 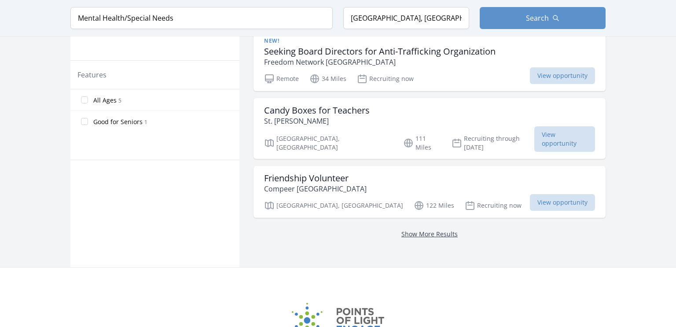 What do you see at coordinates (202, 18) in the screenshot?
I see `input: Keyword` at bounding box center [202, 18].